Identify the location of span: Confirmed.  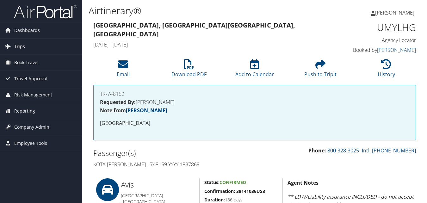
(233, 182).